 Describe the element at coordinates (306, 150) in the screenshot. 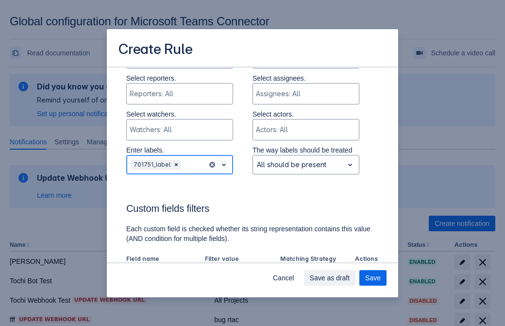

I see `p: The way labels should be treated` at that location.